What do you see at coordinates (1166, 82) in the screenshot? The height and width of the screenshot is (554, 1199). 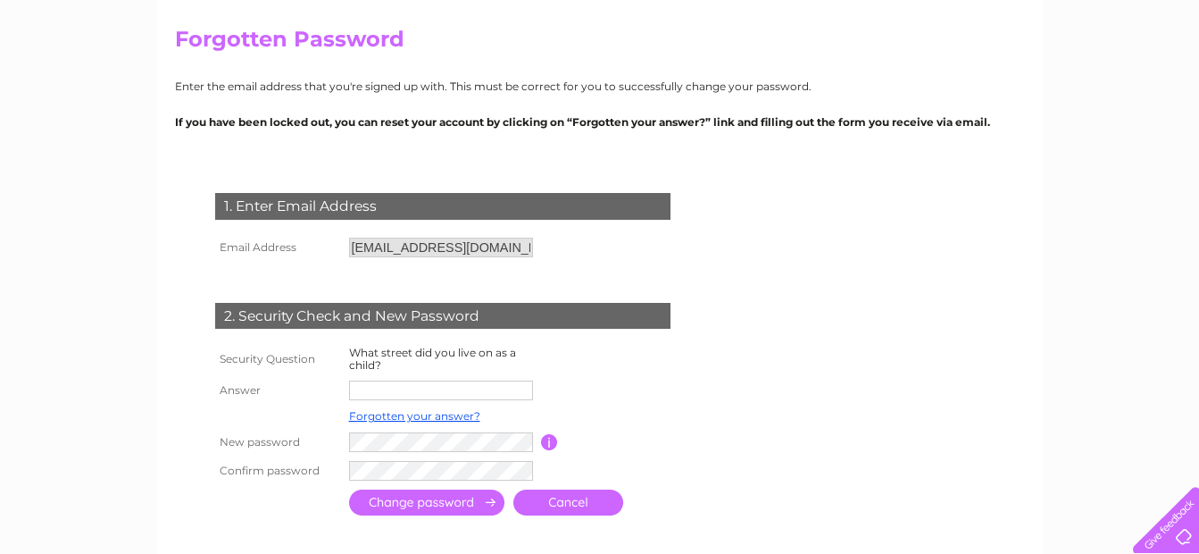 I see `a: Contact` at bounding box center [1166, 82].